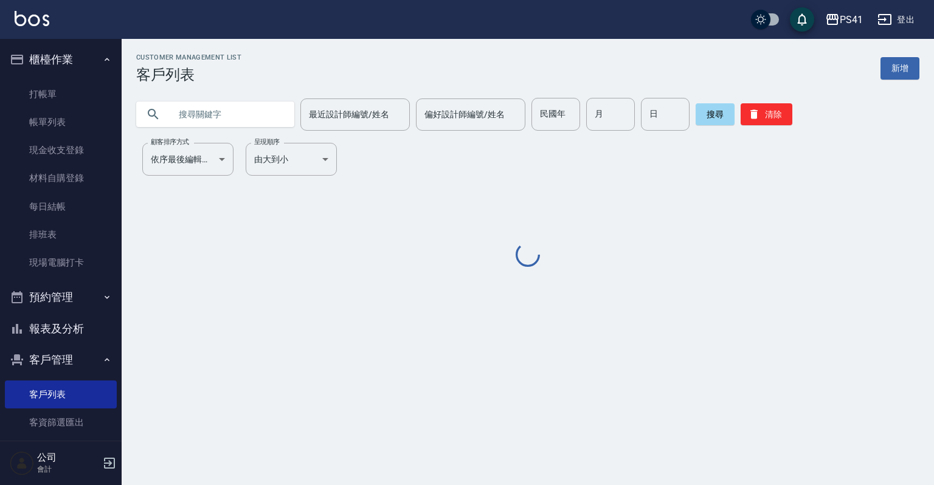  Describe the element at coordinates (61, 150) in the screenshot. I see `a: 現金收支登錄` at that location.